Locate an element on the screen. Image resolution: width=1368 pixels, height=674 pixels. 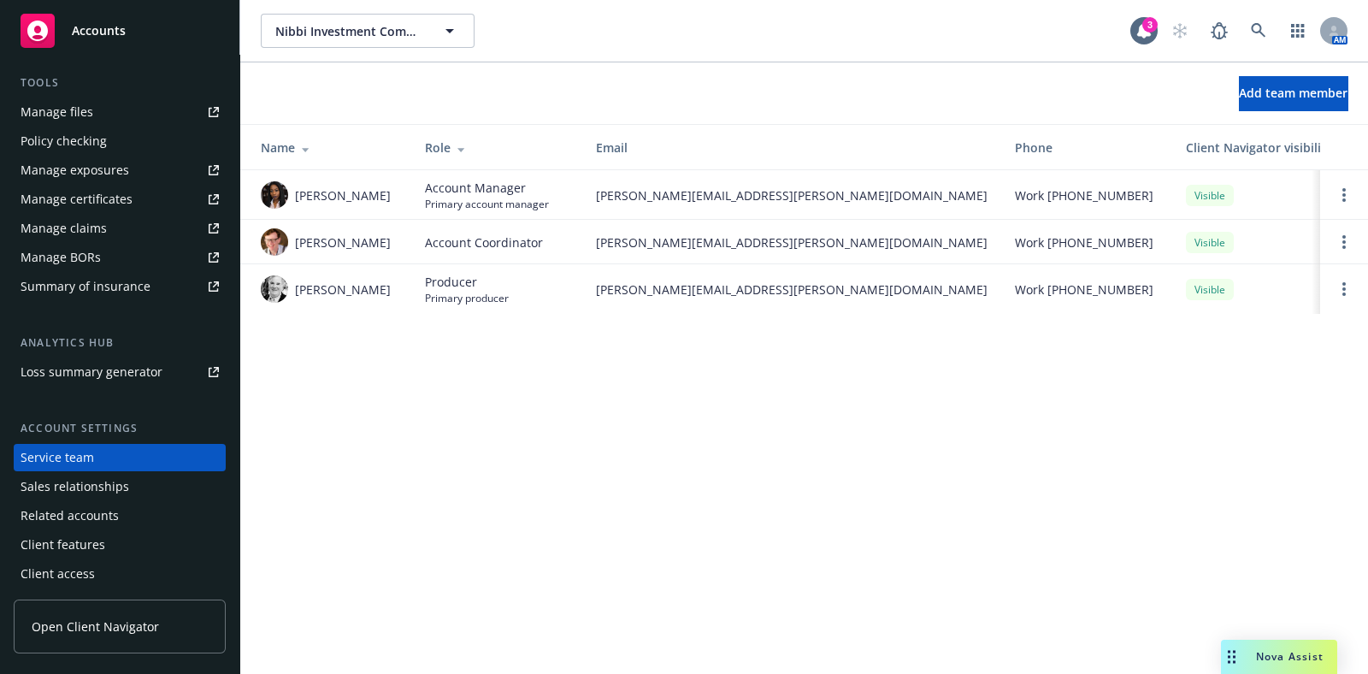
div: Related accounts is located at coordinates (69, 516).